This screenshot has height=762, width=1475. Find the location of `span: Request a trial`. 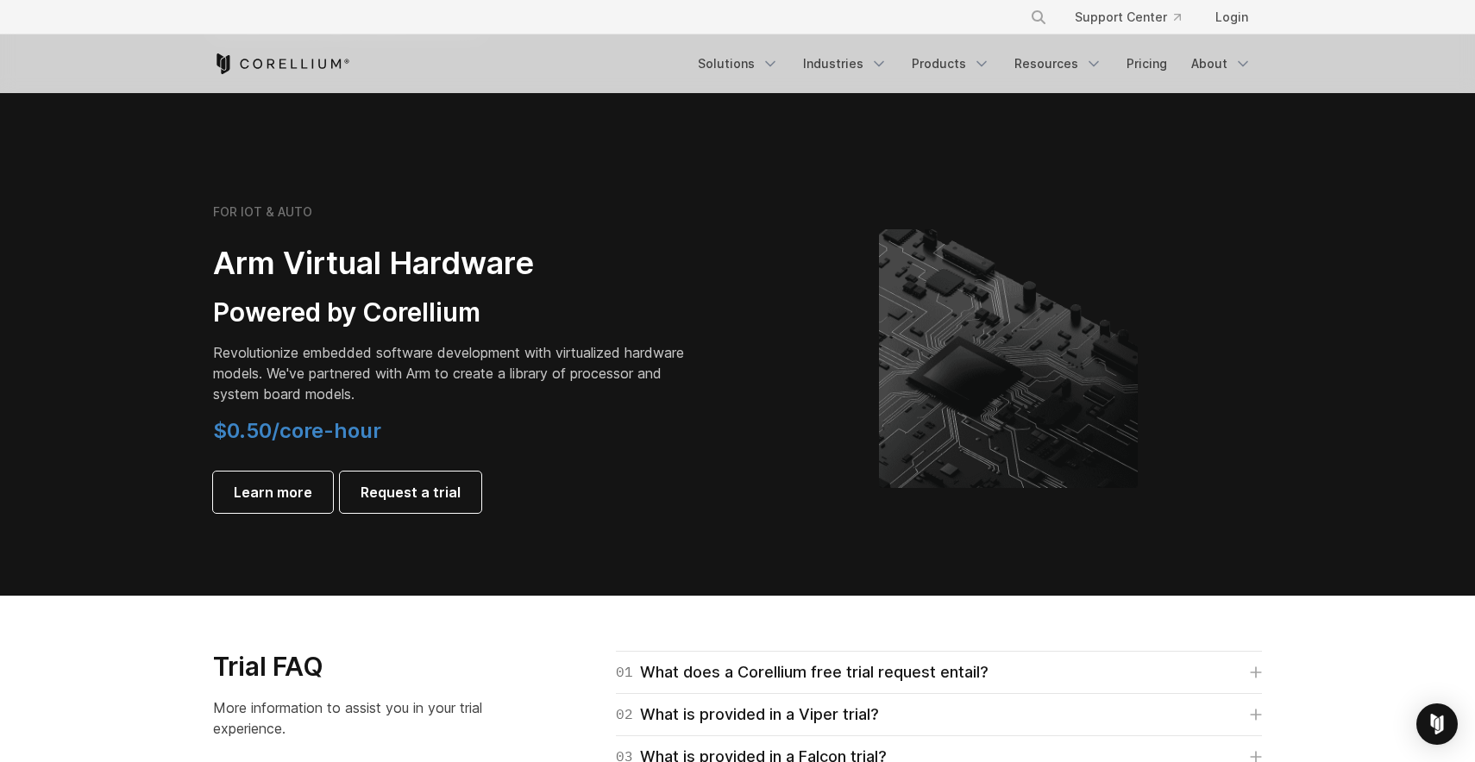

span: Request a trial is located at coordinates (411, 493).